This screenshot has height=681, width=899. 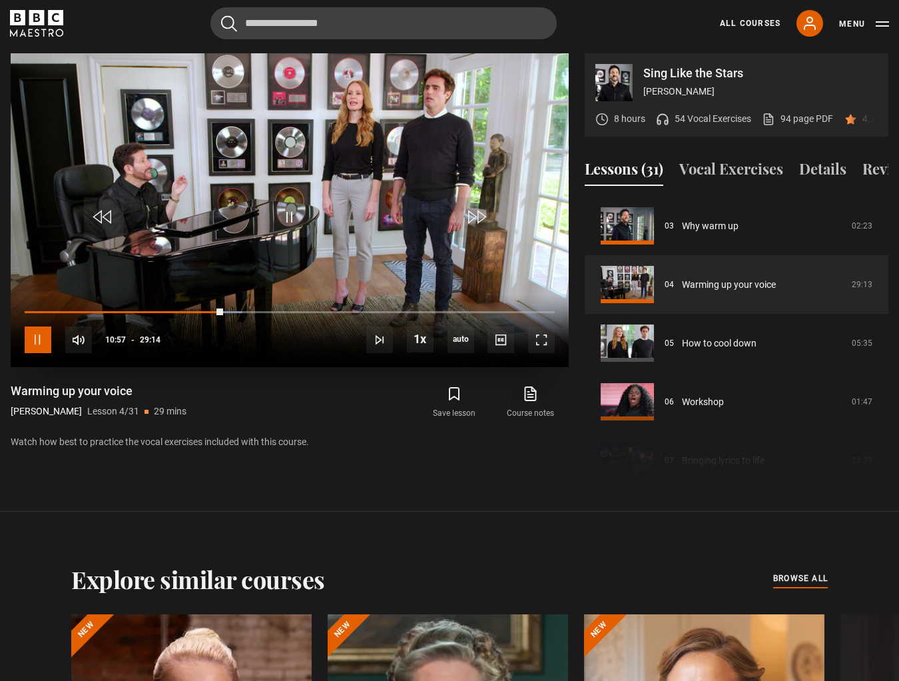 I want to click on p: 8 hours, so click(x=630, y=119).